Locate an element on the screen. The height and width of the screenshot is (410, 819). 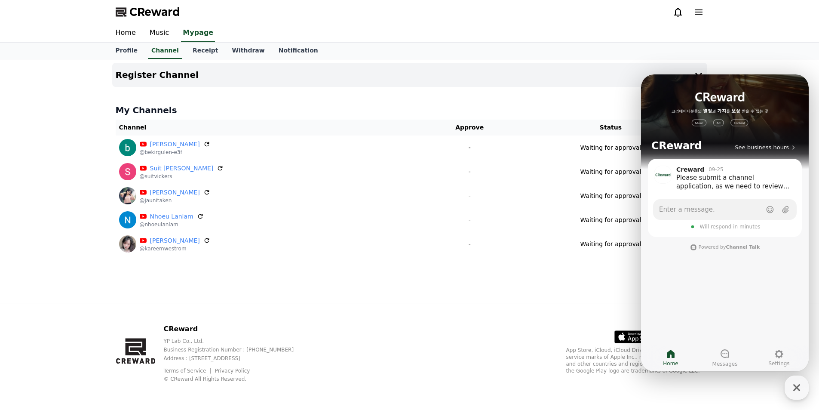
a: Notification is located at coordinates (298, 51).